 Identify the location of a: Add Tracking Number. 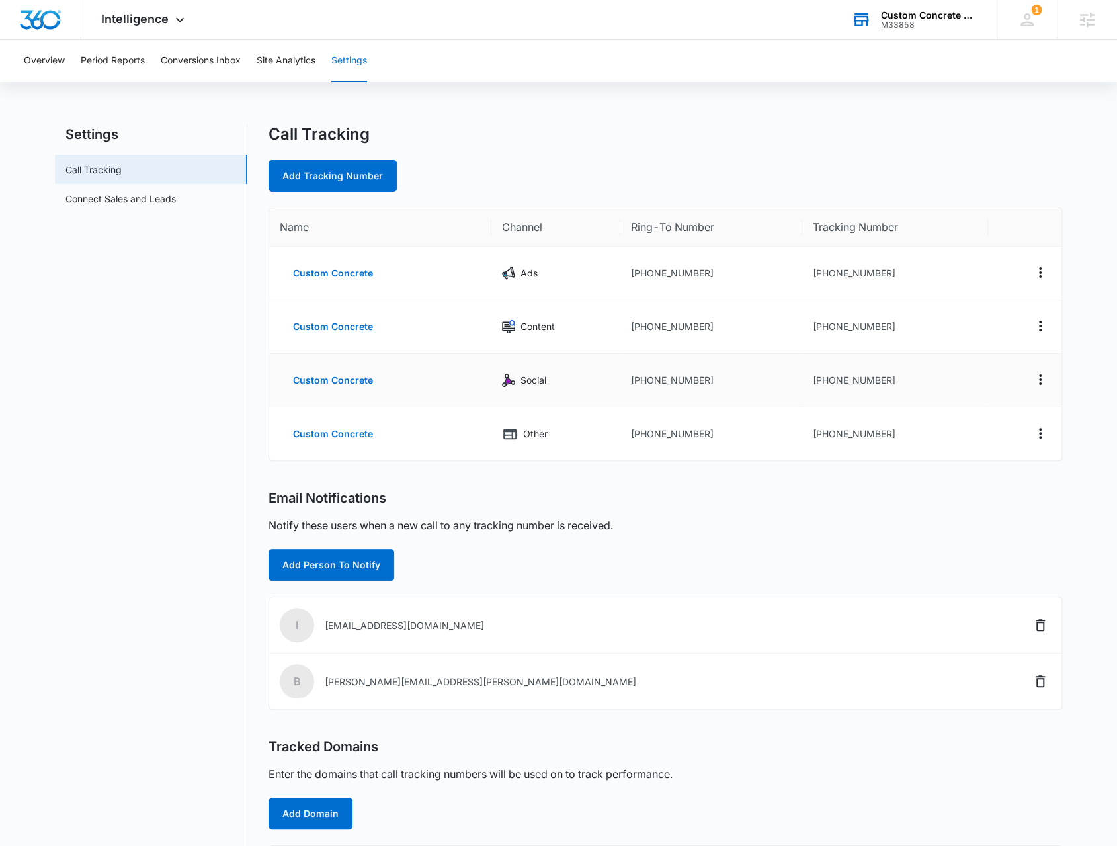
(333, 176).